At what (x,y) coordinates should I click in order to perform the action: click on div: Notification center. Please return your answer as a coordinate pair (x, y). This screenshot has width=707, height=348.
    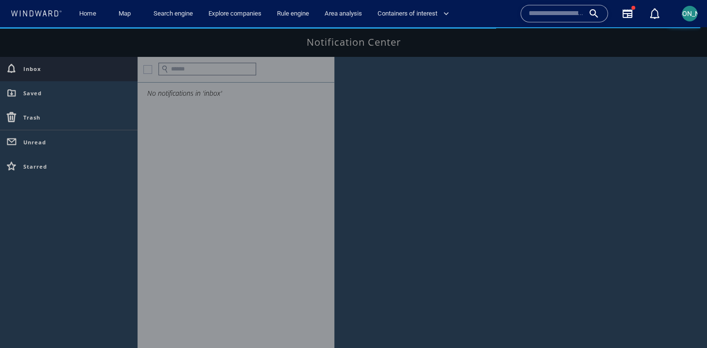
    Looking at the image, I should click on (655, 14).